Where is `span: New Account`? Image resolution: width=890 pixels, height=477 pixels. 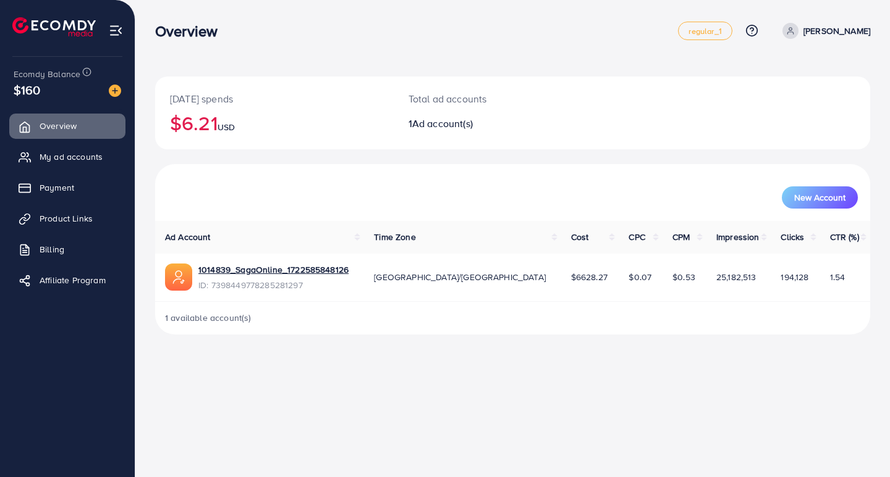 span: New Account is located at coordinates (819, 198).